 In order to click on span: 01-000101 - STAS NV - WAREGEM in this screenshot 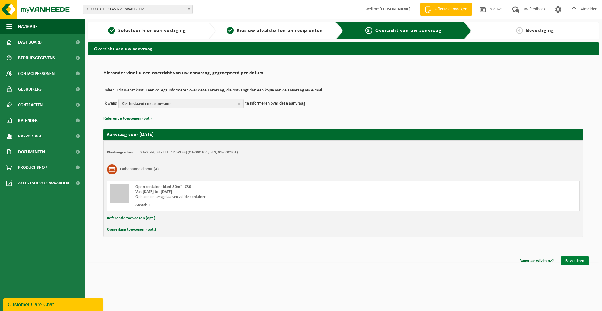, I will do `click(138, 9)`.